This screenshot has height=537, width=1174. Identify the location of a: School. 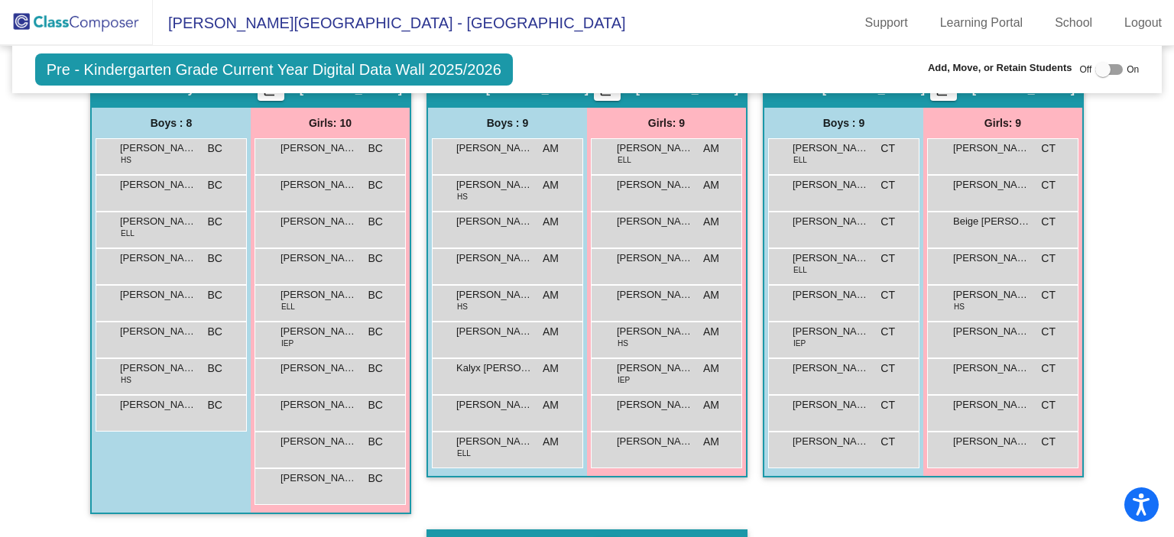
(1073, 23).